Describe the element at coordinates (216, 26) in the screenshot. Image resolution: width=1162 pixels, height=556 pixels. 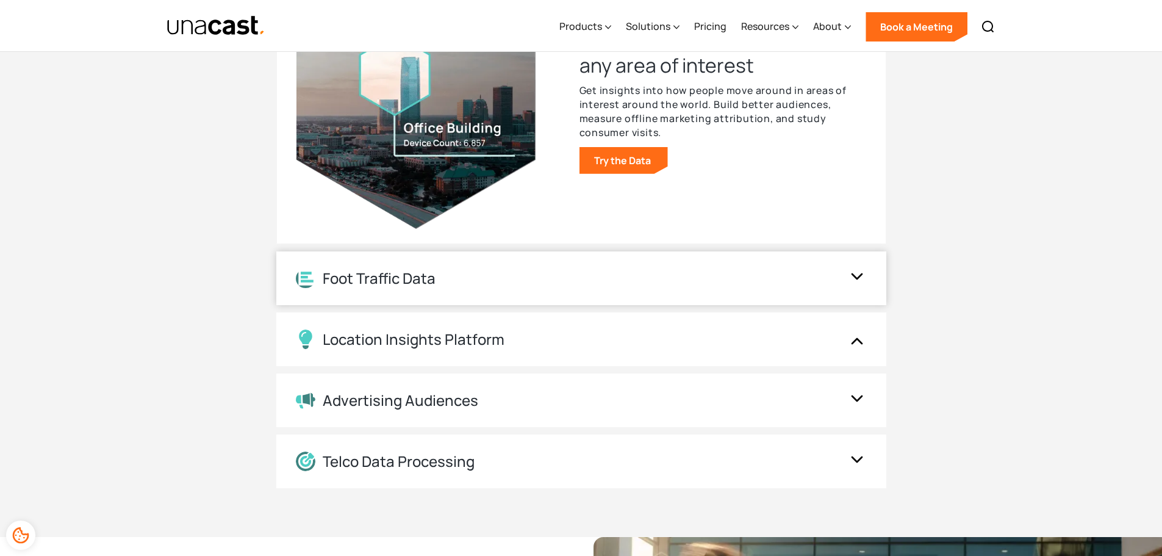
I see `img: Unacast text logo` at that location.